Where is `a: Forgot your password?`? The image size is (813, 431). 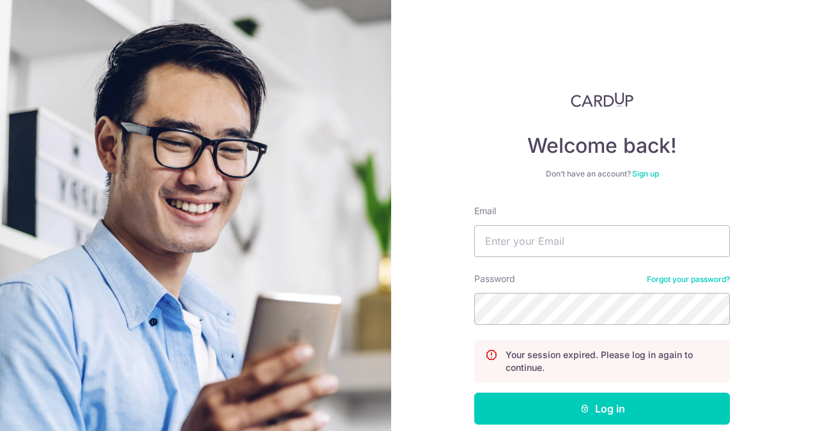
a: Forgot your password? is located at coordinates (689, 279).